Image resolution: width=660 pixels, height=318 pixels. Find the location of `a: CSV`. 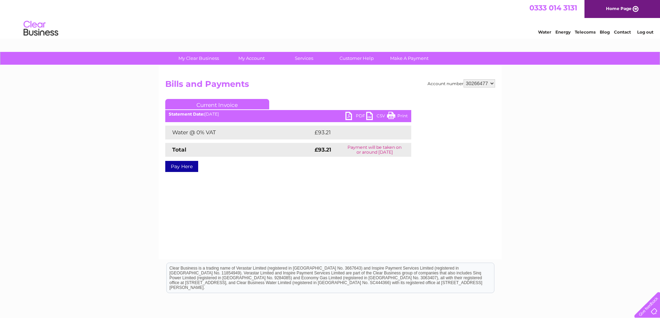

a: CSV is located at coordinates (376, 117).